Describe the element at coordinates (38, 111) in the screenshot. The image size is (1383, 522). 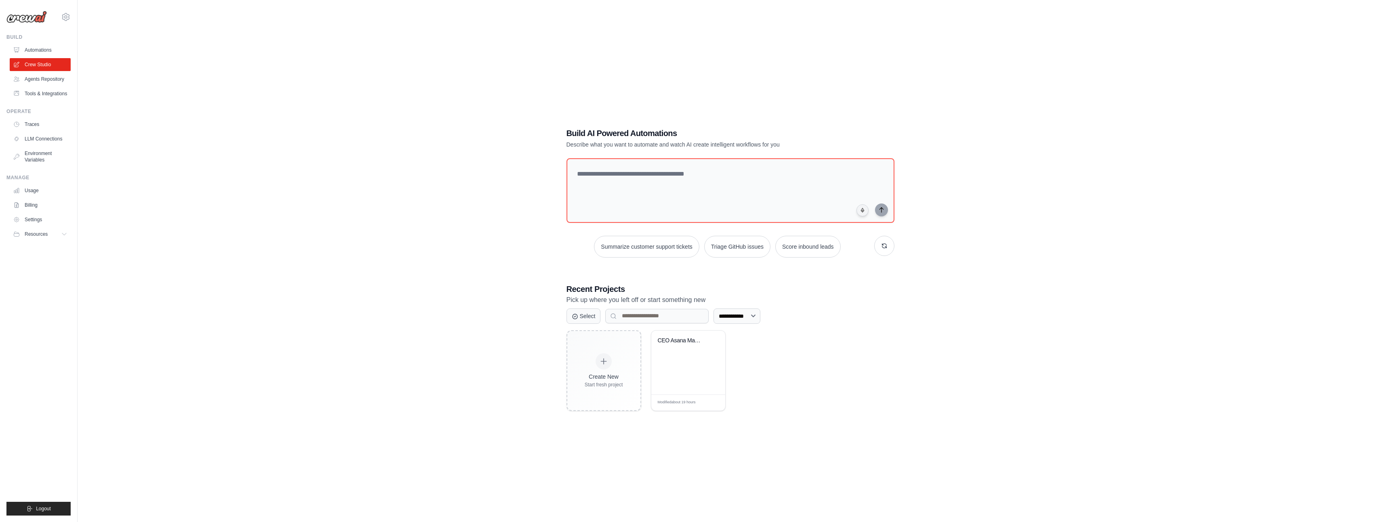
I see `div: Operate` at that location.